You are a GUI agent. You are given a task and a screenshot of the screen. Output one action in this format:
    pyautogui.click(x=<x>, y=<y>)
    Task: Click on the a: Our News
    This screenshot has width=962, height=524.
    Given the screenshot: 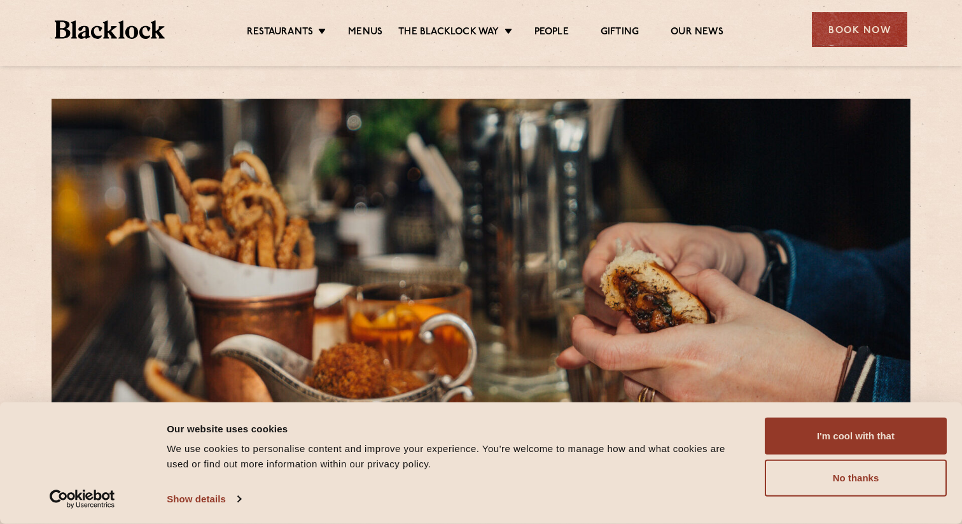 What is the action you would take?
    pyautogui.click(x=697, y=33)
    